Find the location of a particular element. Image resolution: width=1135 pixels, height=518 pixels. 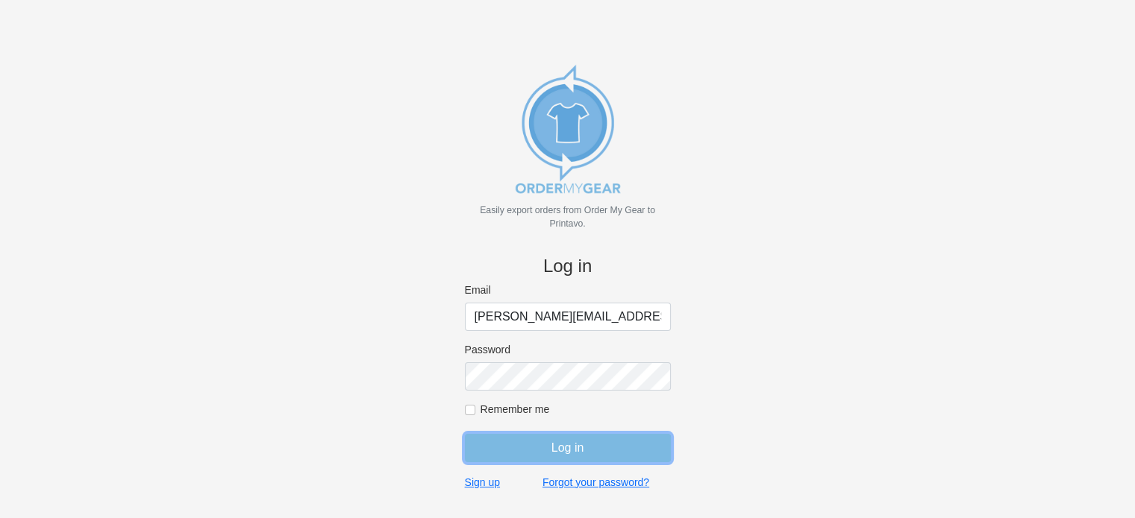

input: Log in is located at coordinates (568, 448).